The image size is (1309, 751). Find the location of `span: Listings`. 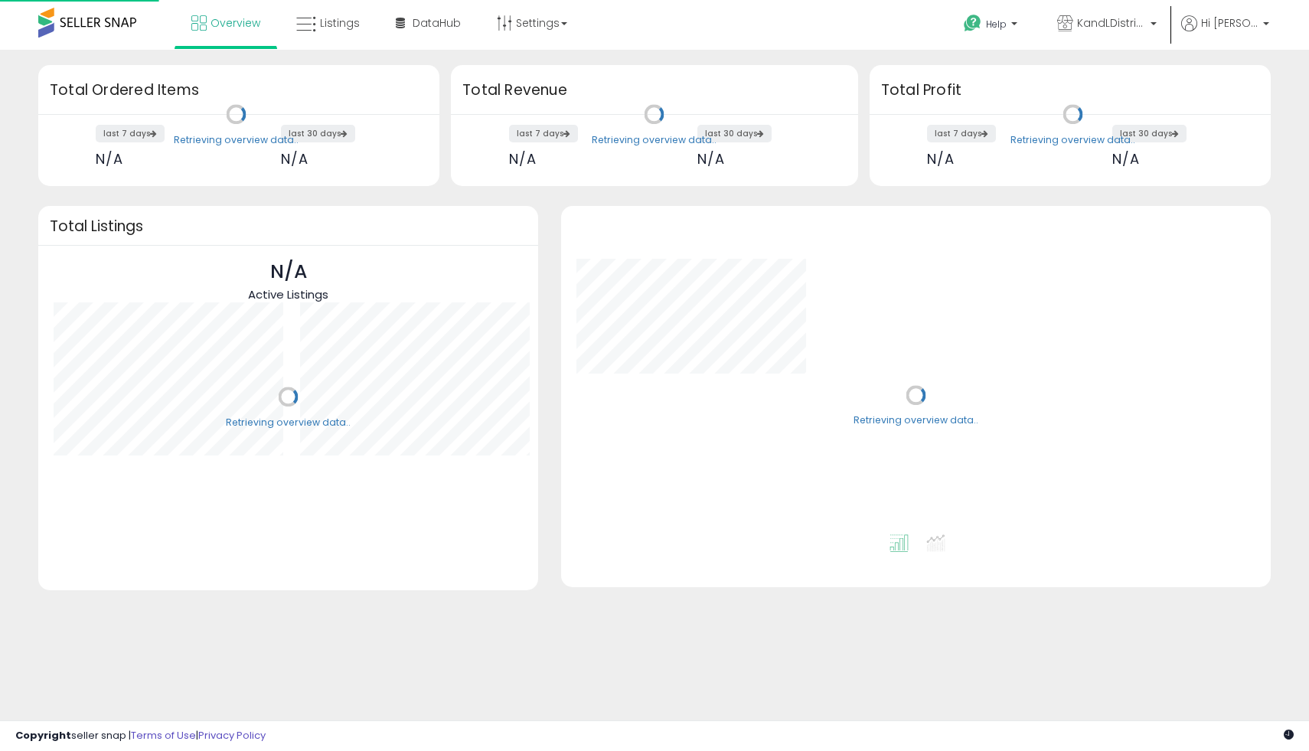

span: Listings is located at coordinates (340, 23).